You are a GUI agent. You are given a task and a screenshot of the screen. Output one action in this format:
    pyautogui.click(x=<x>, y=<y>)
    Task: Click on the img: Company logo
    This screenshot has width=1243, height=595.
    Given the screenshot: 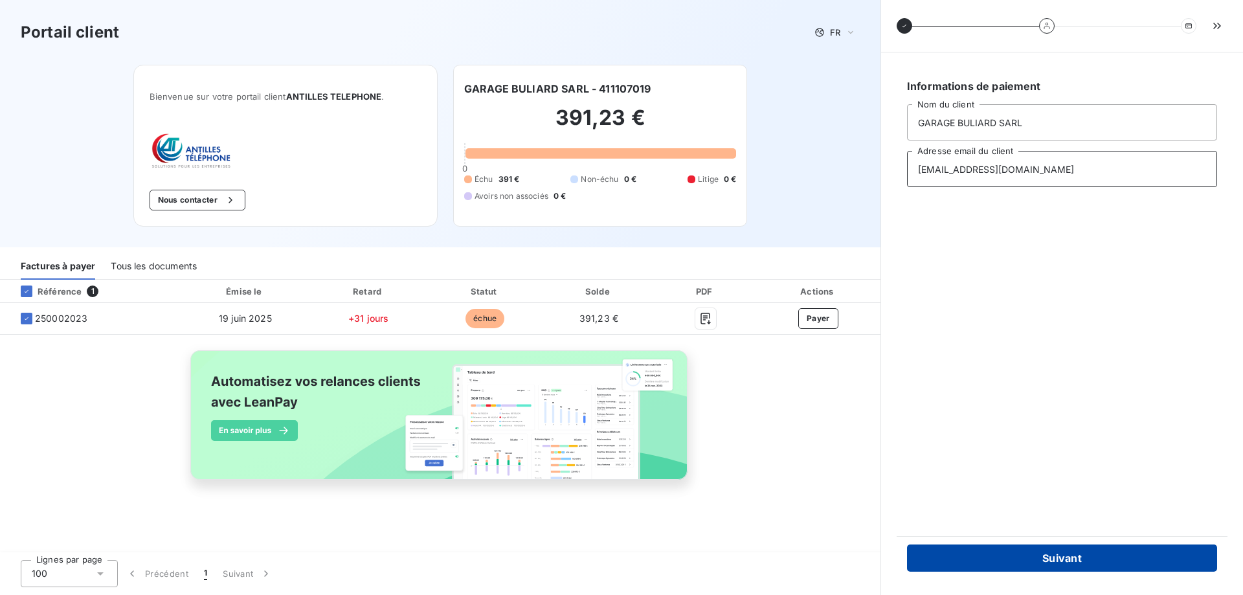 What is the action you would take?
    pyautogui.click(x=191, y=151)
    